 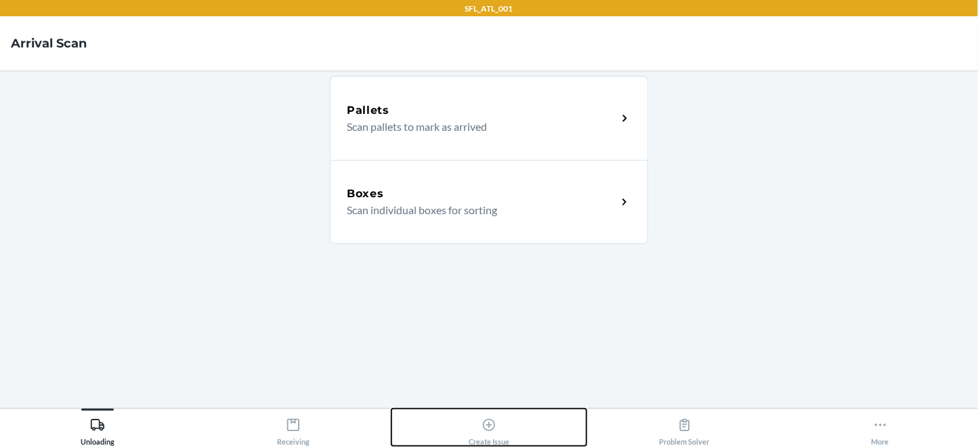 What do you see at coordinates (368, 110) in the screenshot?
I see `h5: Pallets` at bounding box center [368, 110].